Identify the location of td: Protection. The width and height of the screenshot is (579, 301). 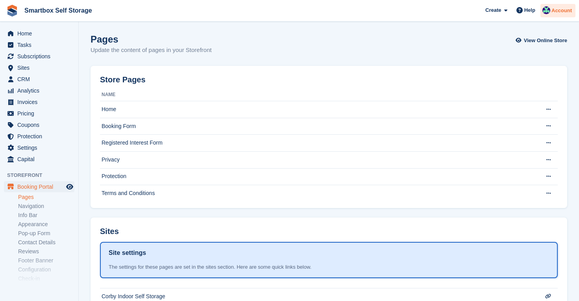
(317, 176).